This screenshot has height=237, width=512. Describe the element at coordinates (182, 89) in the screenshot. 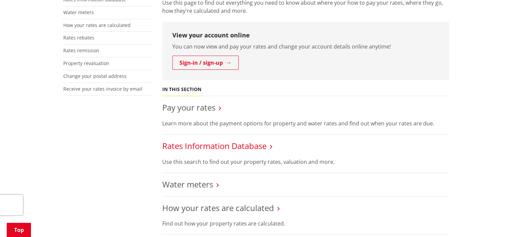

I see `h5: In this section` at that location.